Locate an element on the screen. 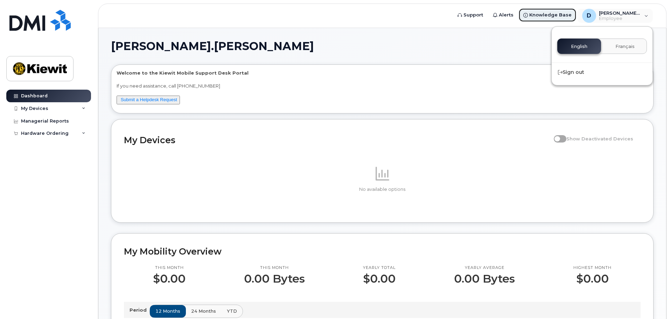  h2: My Devices is located at coordinates (337, 140).